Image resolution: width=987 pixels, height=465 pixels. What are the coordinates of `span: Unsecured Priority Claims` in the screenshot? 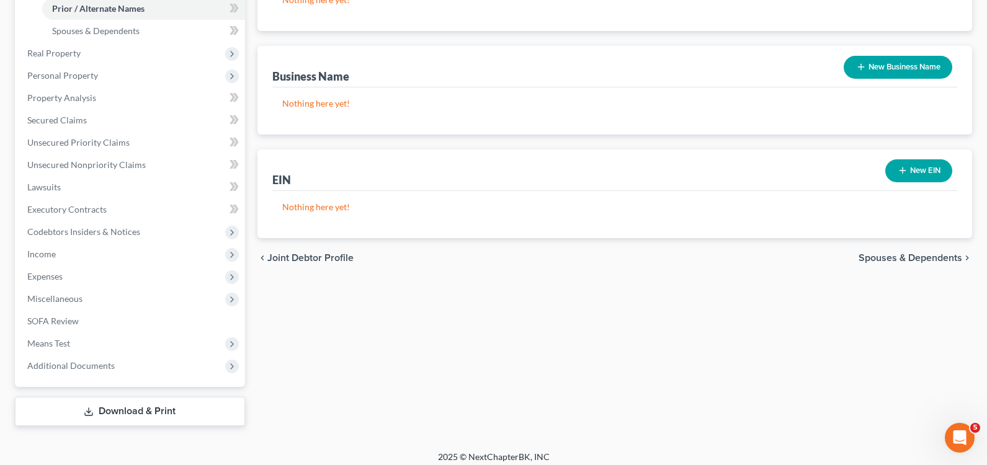 It's located at (78, 142).